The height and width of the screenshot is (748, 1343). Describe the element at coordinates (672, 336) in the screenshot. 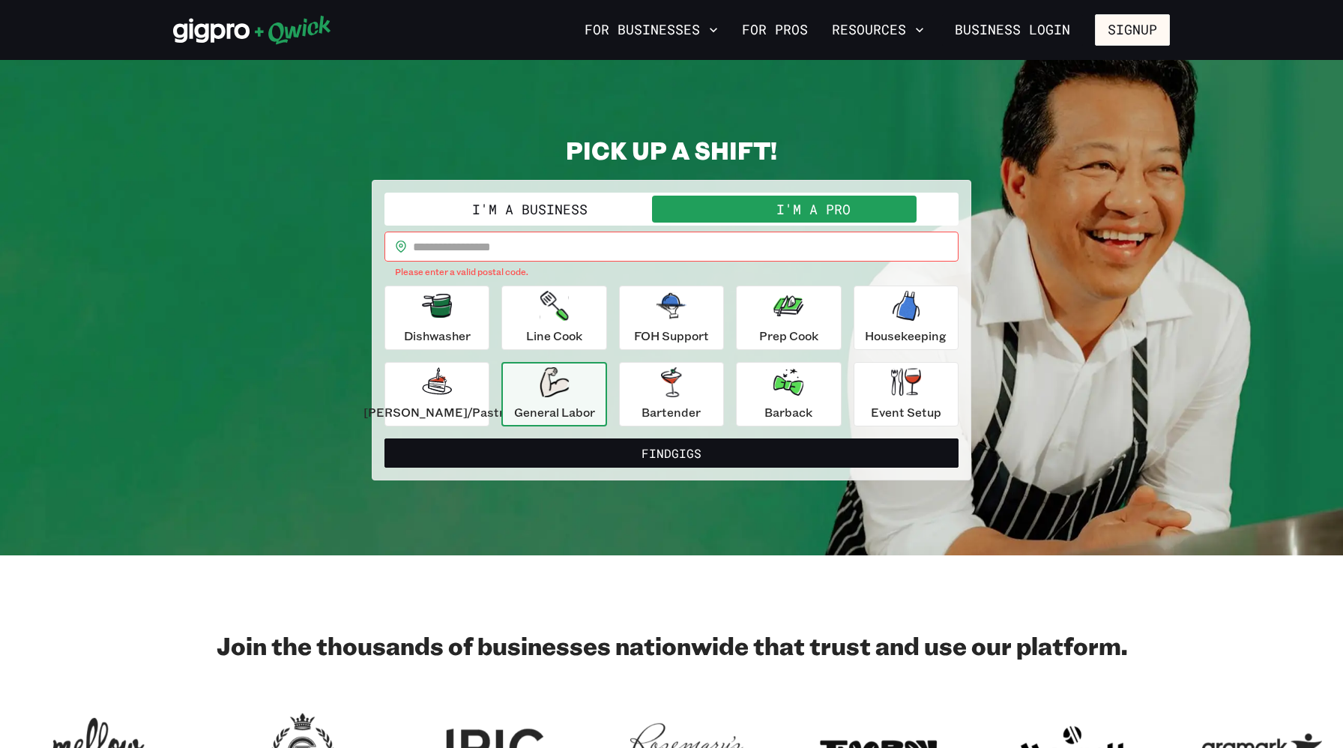

I see `p: FOH Support` at that location.